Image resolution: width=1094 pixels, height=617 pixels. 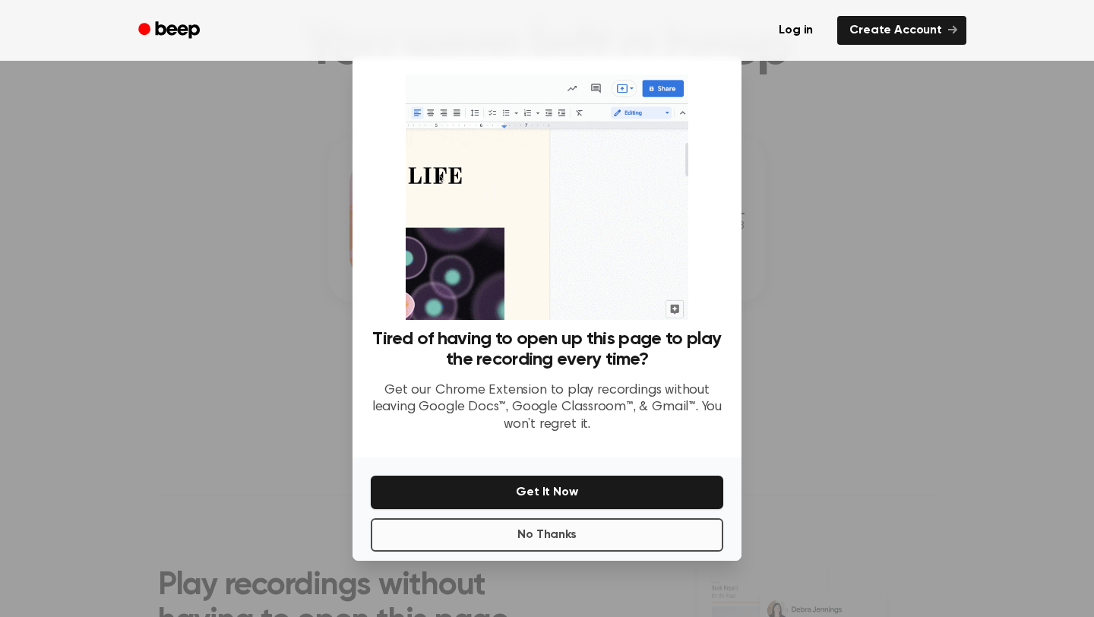 I want to click on a: Create Account, so click(x=902, y=30).